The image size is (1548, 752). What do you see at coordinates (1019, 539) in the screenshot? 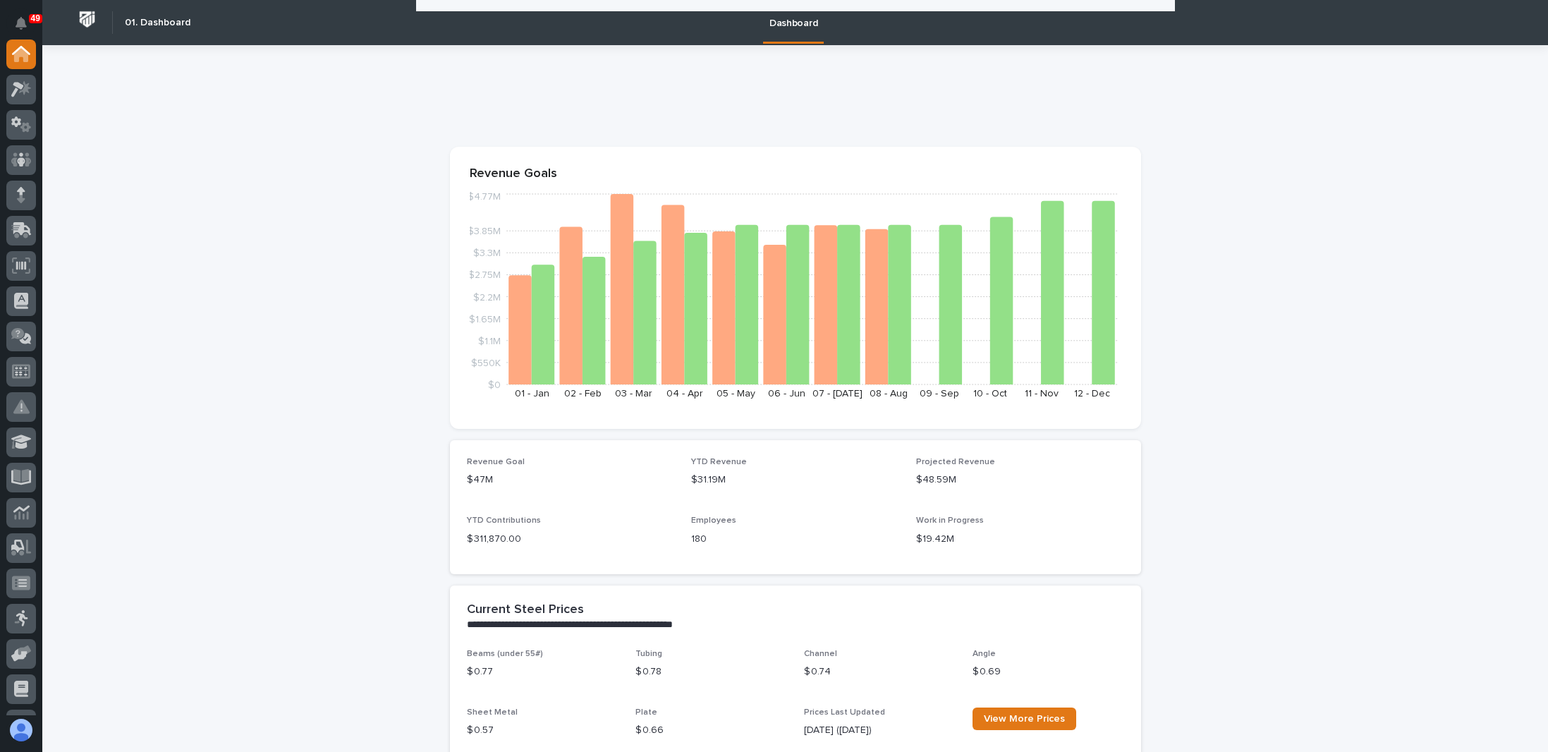
I see `p: $19.42M` at bounding box center [1019, 539].